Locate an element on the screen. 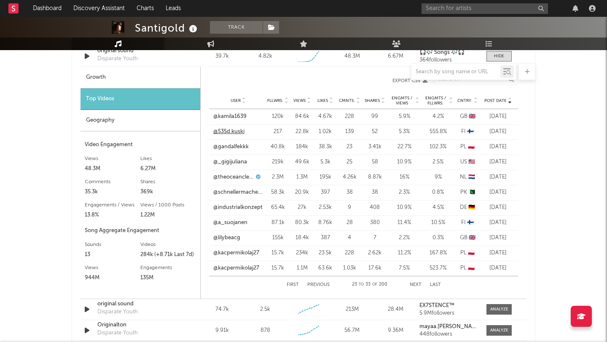 The width and height of the screenshot is (607, 342). a: EX7STENCE™ is located at coordinates (449, 306).